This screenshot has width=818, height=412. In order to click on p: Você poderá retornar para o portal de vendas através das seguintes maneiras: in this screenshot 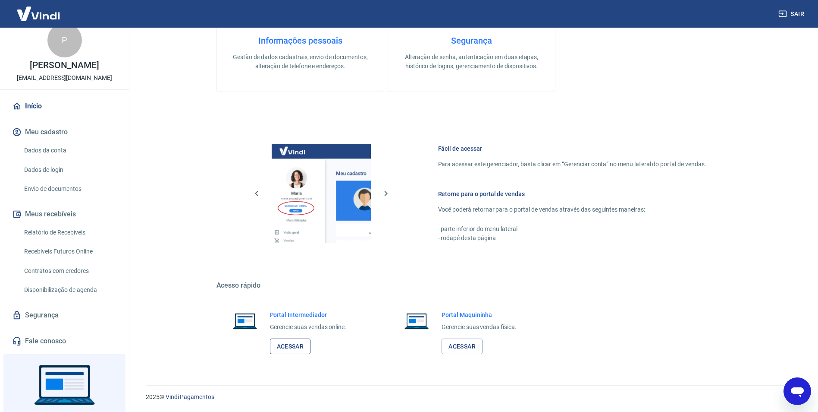, I will do `click(572, 209)`.